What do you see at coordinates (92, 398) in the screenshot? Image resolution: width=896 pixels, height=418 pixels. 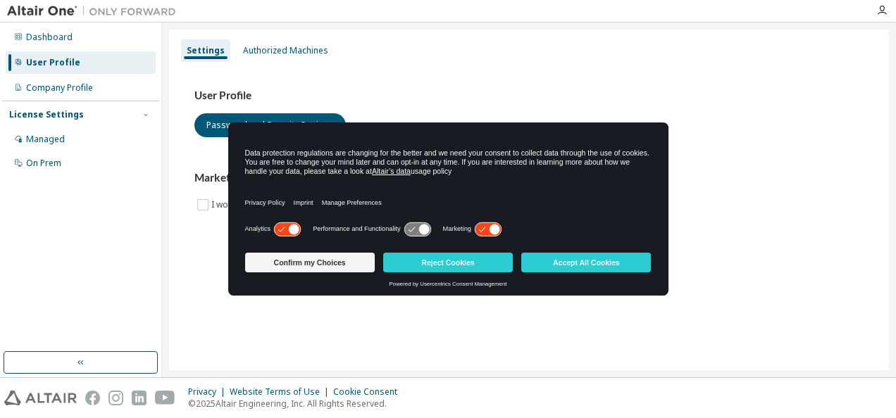 I see `img: facebook.svg` at bounding box center [92, 398].